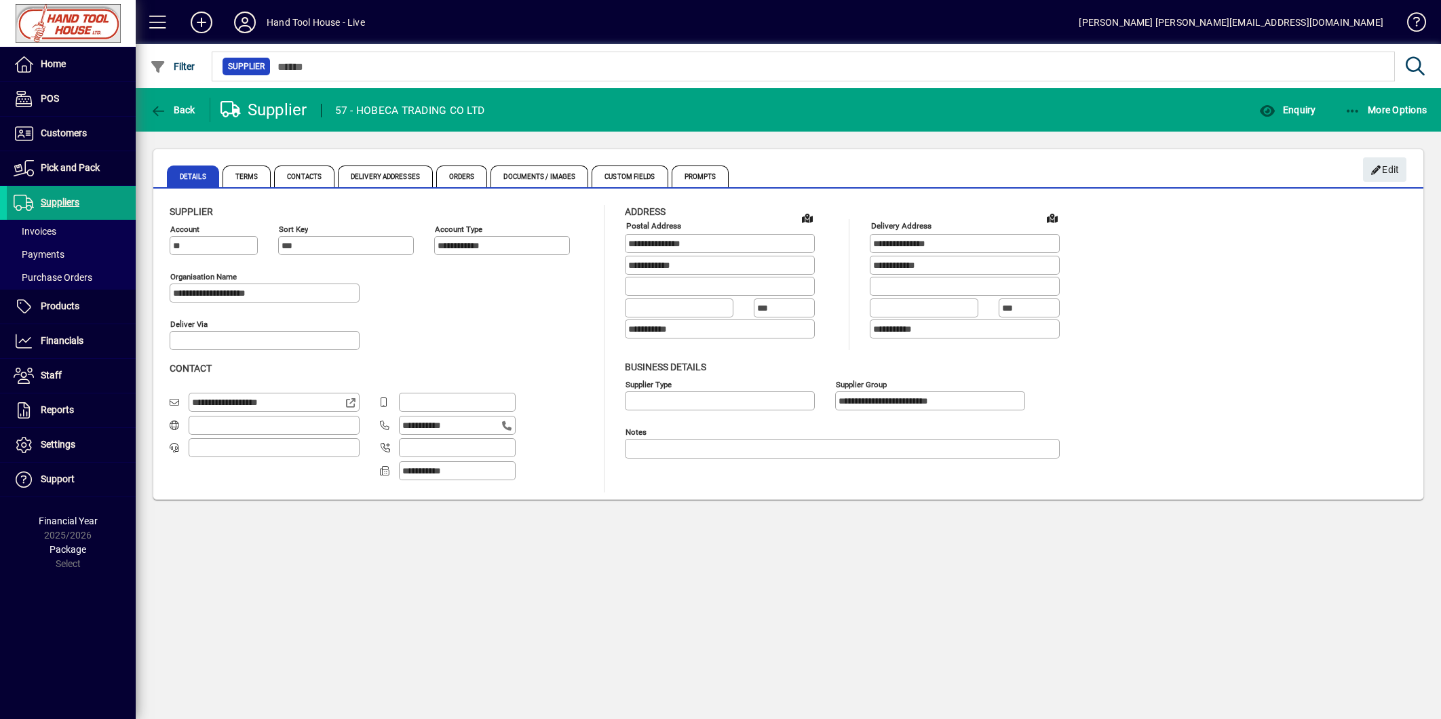 Image resolution: width=1441 pixels, height=719 pixels. Describe the element at coordinates (204, 277) in the screenshot. I see `mat-label: Organisation name` at that location.